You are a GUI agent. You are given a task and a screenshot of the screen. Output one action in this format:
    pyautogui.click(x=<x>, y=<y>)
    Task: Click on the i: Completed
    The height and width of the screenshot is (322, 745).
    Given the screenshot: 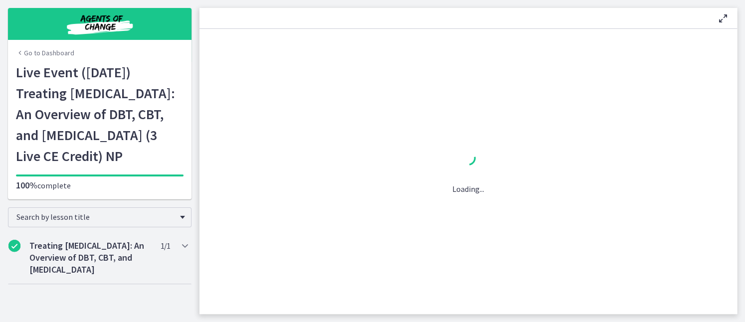 What is the action you would take?
    pyautogui.click(x=14, y=246)
    